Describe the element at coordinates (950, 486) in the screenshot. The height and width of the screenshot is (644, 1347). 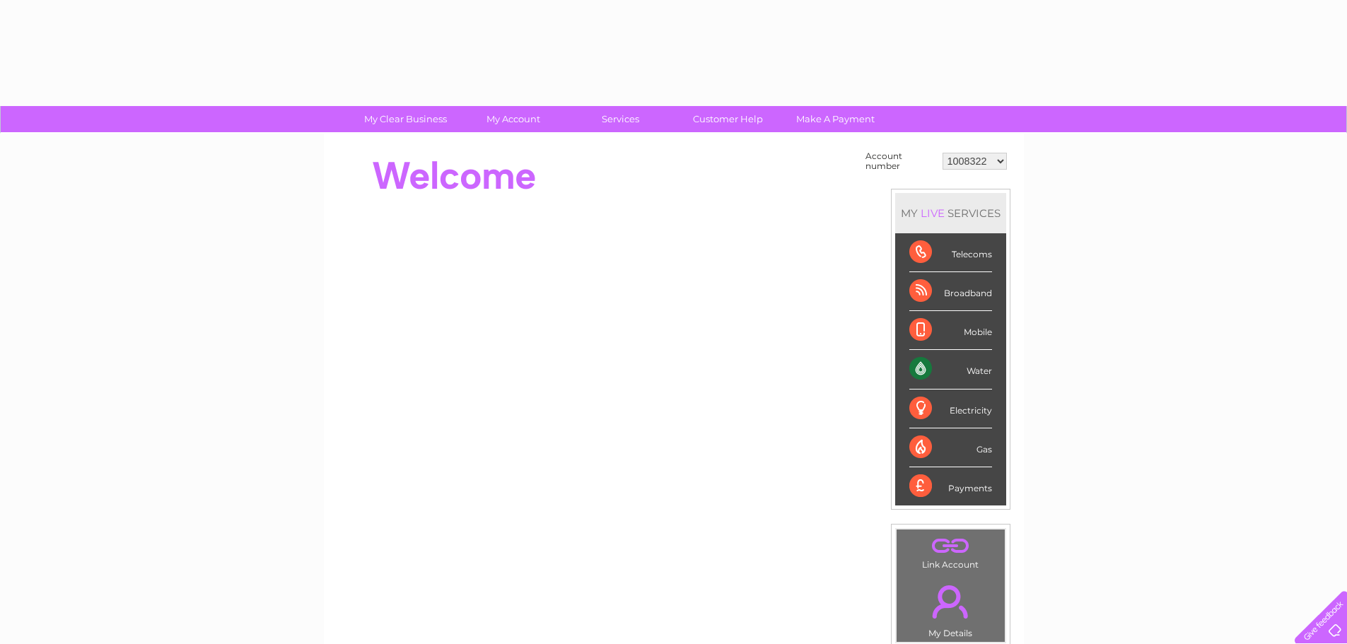
I see `div: Payments` at that location.